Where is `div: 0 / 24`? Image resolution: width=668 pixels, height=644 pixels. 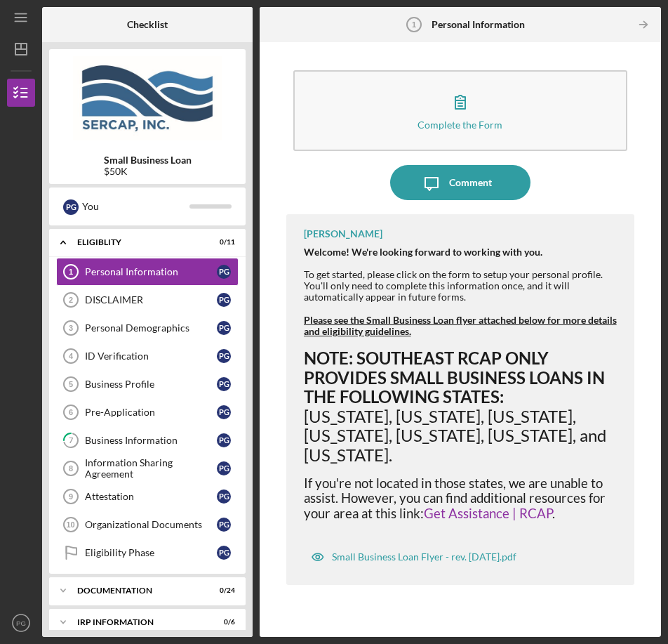
div: 0 / 24 is located at coordinates (223, 590).